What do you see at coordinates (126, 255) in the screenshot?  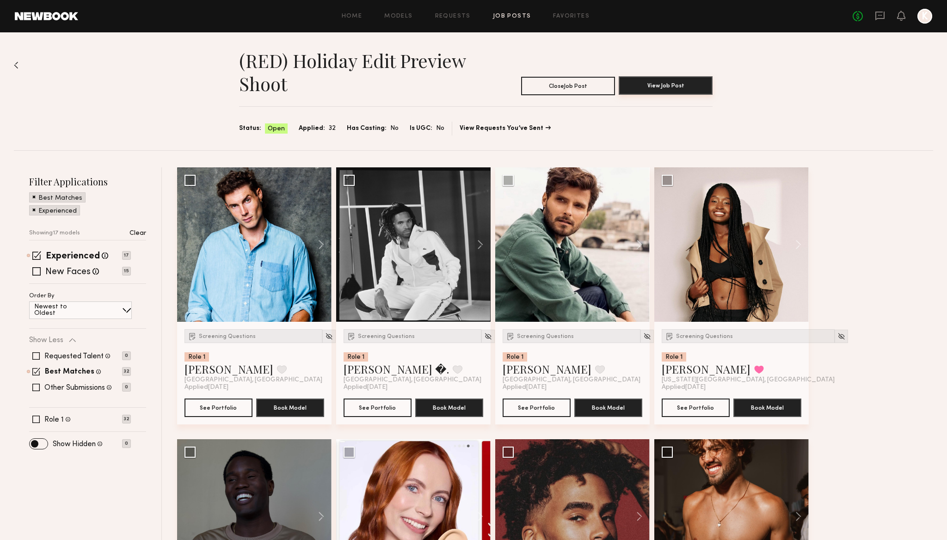 I see `p: 17` at bounding box center [126, 255].